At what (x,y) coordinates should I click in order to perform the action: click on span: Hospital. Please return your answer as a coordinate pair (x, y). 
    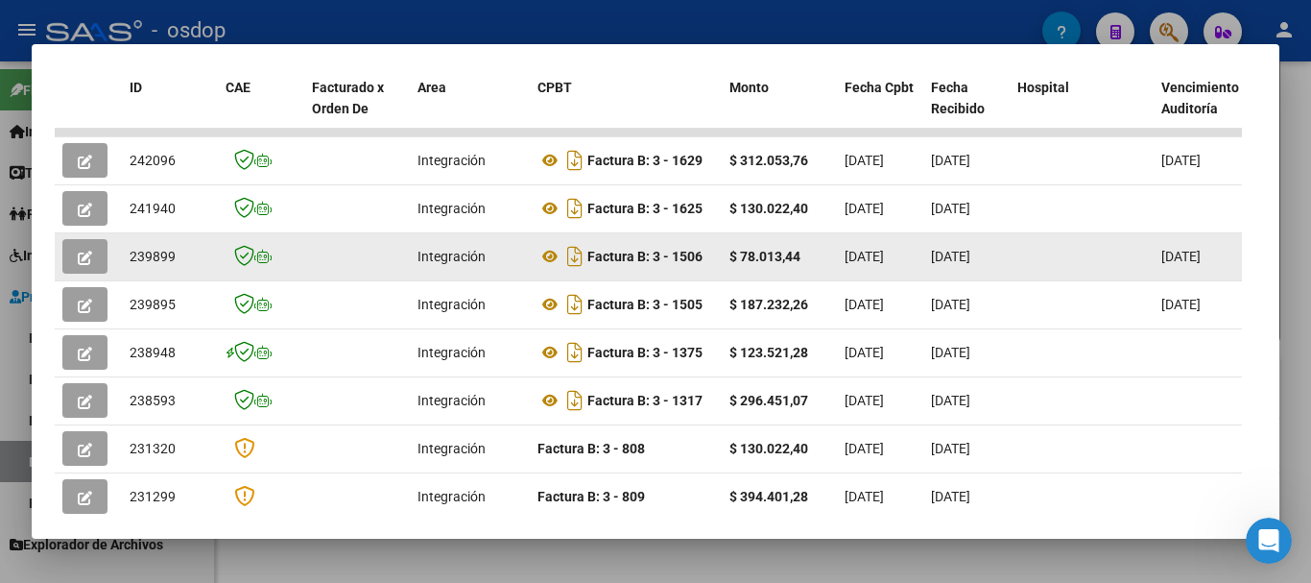
    Looking at the image, I should click on (1043, 87).